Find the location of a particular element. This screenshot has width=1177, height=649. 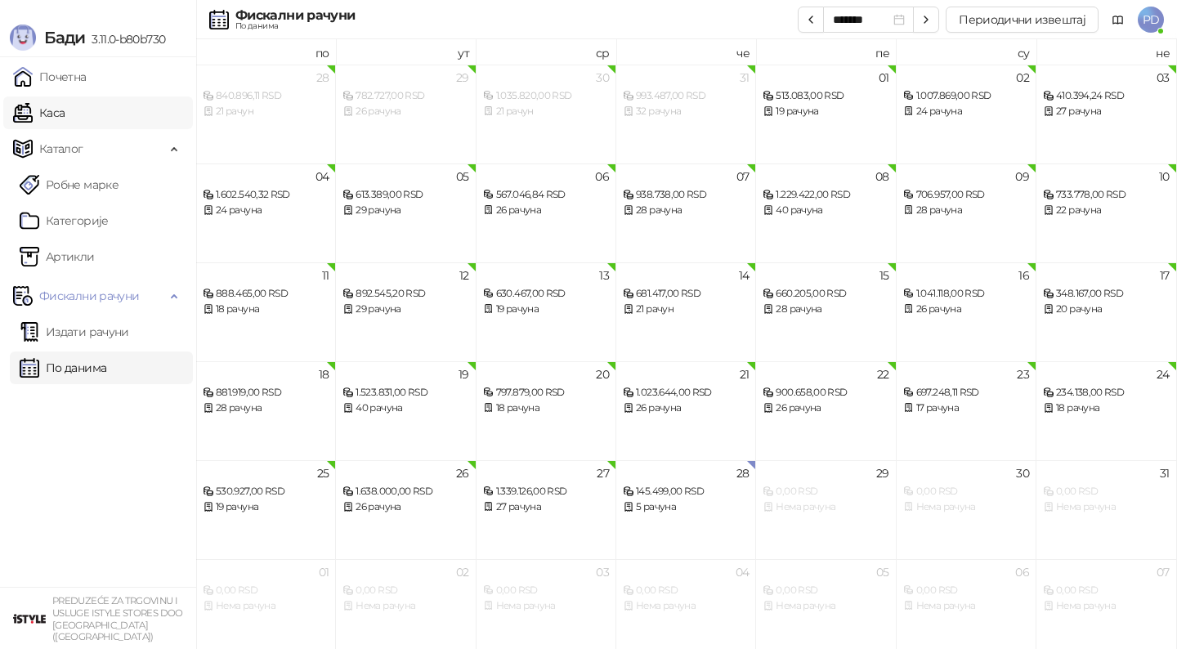

div: 31 is located at coordinates (1165, 473).